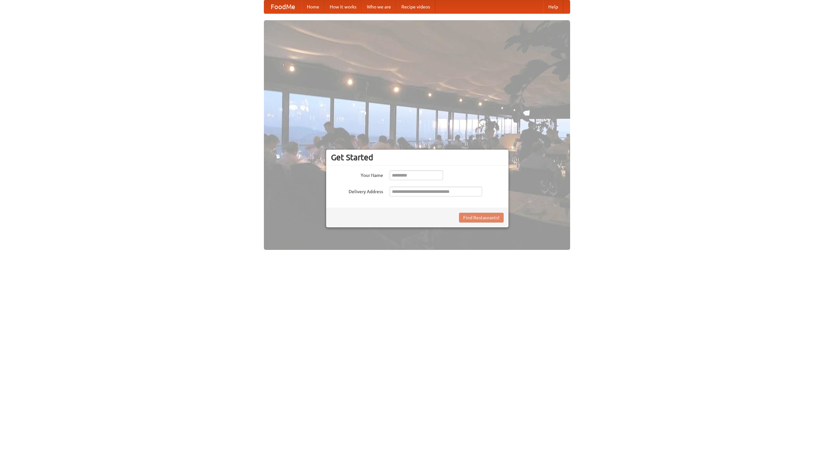  Describe the element at coordinates (357, 174) in the screenshot. I see `label: Your Name` at that location.